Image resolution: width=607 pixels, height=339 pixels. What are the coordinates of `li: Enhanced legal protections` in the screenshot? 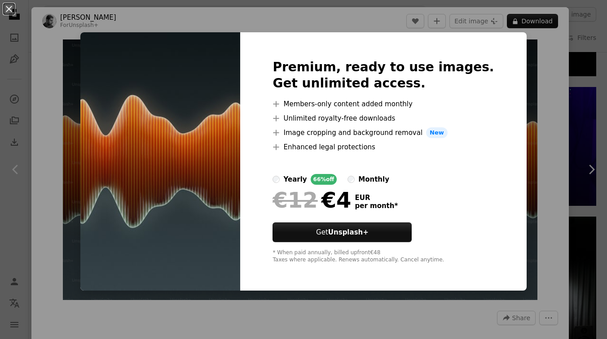 It's located at (383, 147).